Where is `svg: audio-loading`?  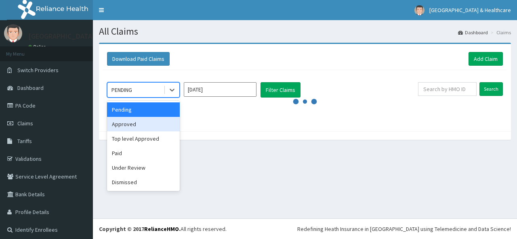 svg: audio-loading is located at coordinates (305, 102).